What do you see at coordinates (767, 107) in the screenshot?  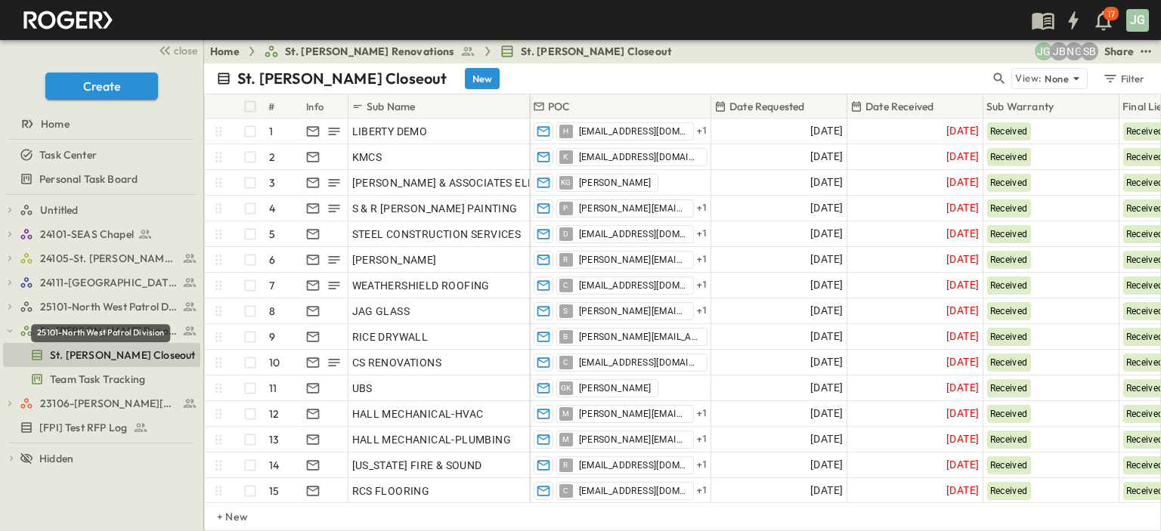 I see `p: Date Requested` at bounding box center [767, 107].